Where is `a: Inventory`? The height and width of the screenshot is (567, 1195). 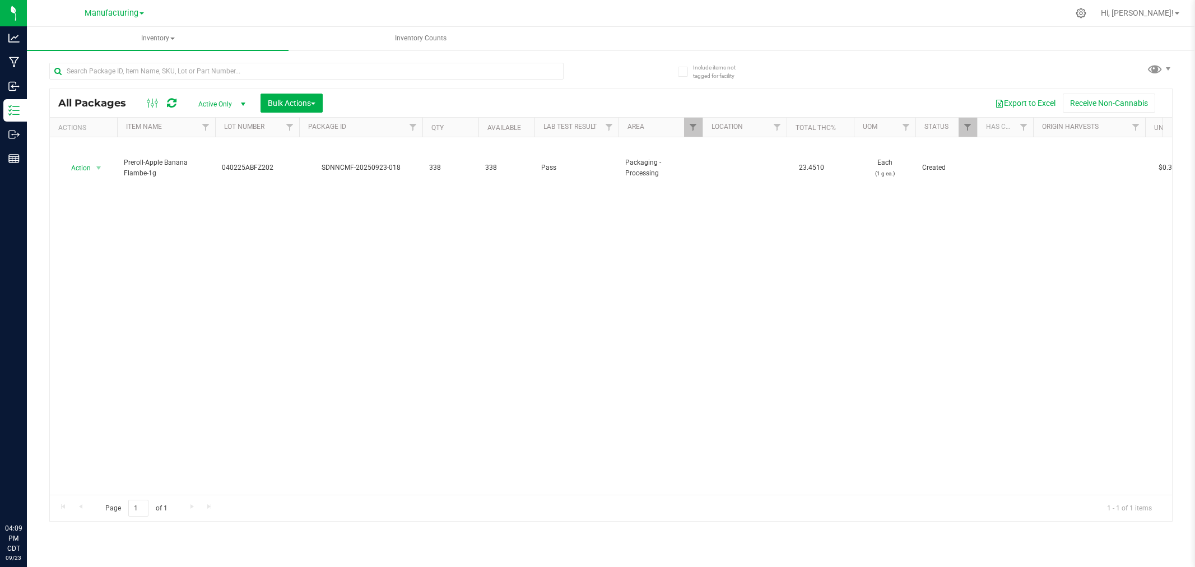 a: Inventory is located at coordinates (157, 39).